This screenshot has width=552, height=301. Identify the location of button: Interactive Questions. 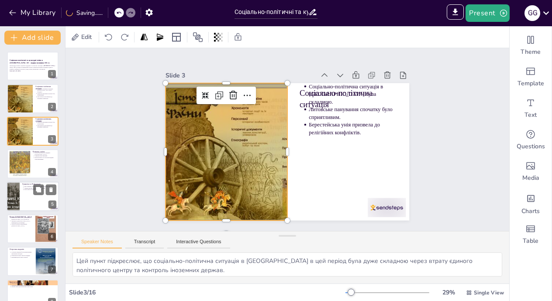
(198, 243).